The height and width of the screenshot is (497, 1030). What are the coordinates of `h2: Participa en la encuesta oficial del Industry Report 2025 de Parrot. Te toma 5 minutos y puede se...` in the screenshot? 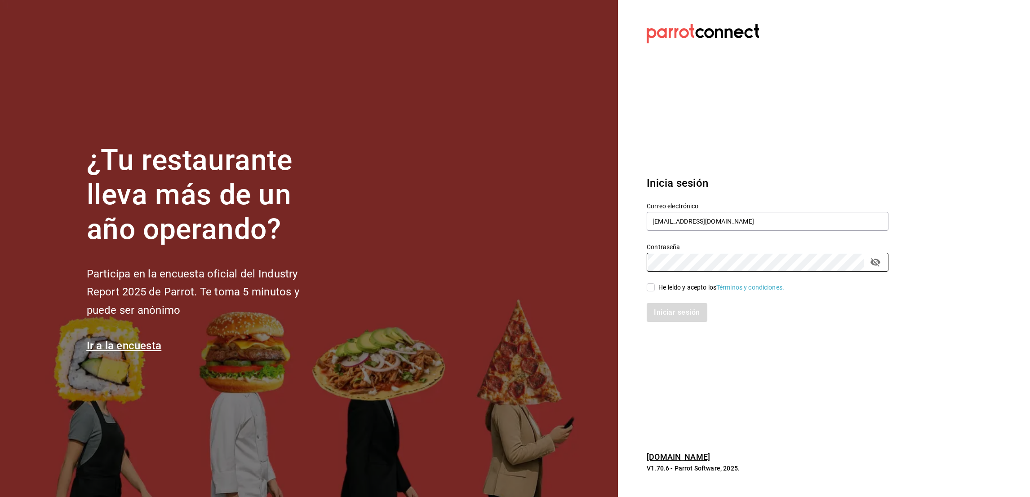 It's located at (208, 292).